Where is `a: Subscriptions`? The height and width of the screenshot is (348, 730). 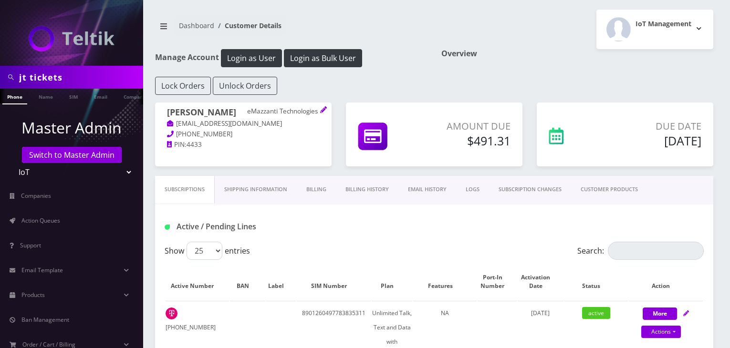
a: Subscriptions is located at coordinates (185, 190).